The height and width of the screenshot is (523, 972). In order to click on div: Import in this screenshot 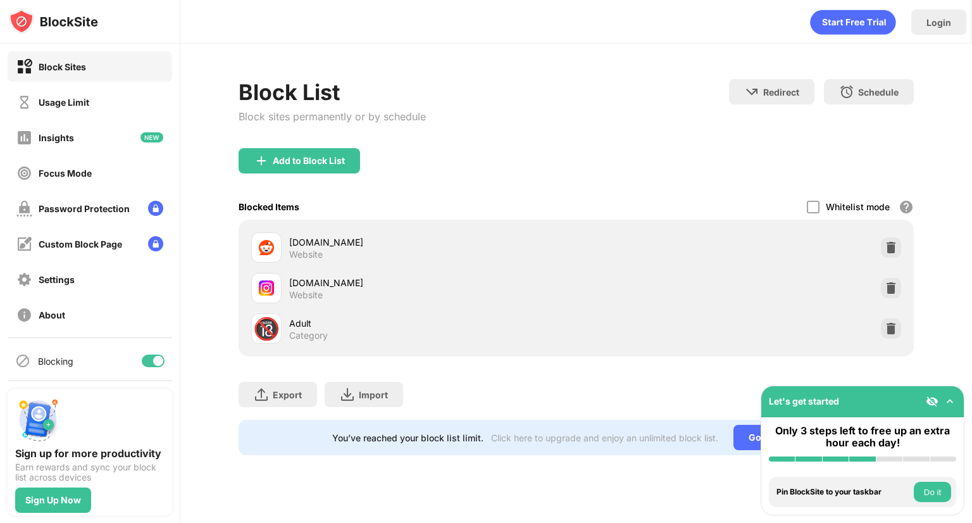, I will do `click(374, 394)`.